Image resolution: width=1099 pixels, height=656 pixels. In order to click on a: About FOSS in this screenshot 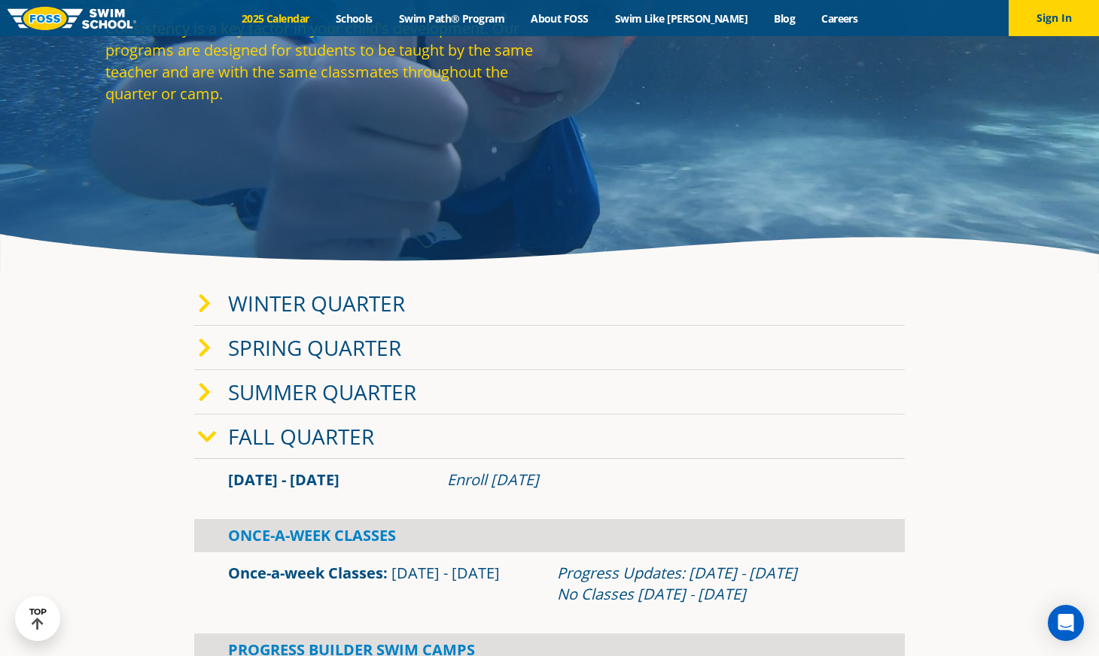, I will do `click(560, 18)`.